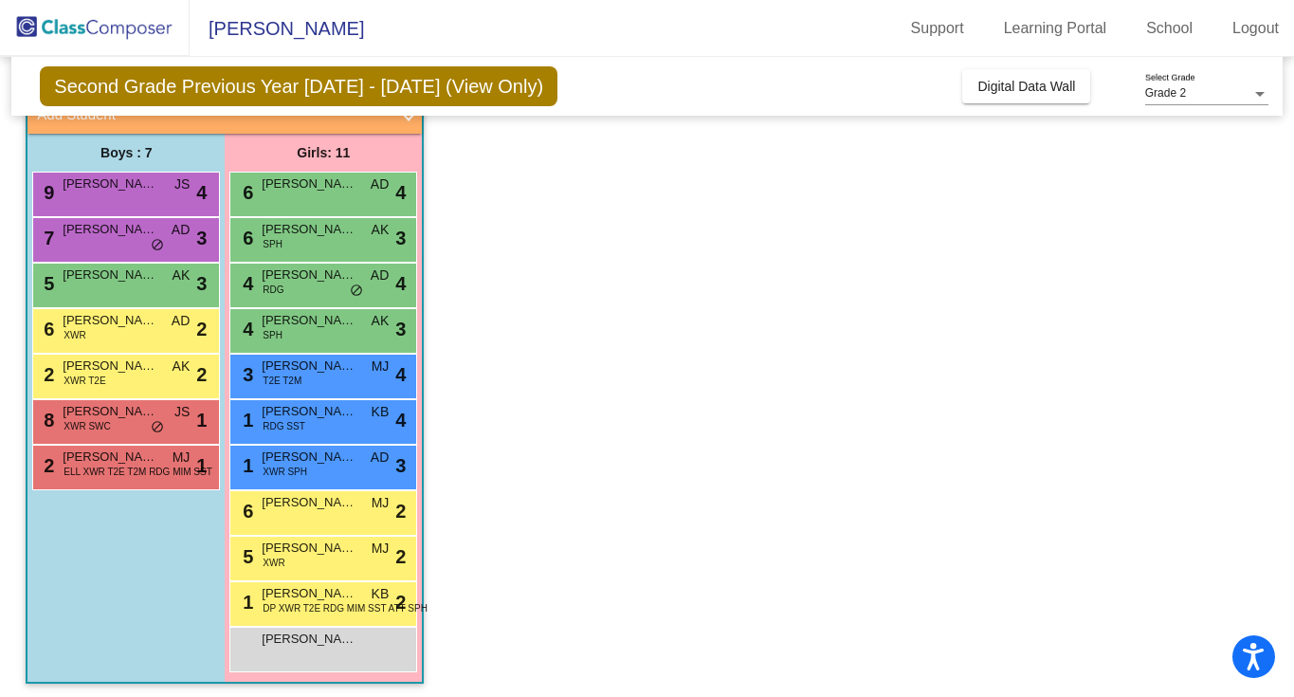 The image size is (1294, 697). I want to click on span: RDG SST, so click(283, 426).